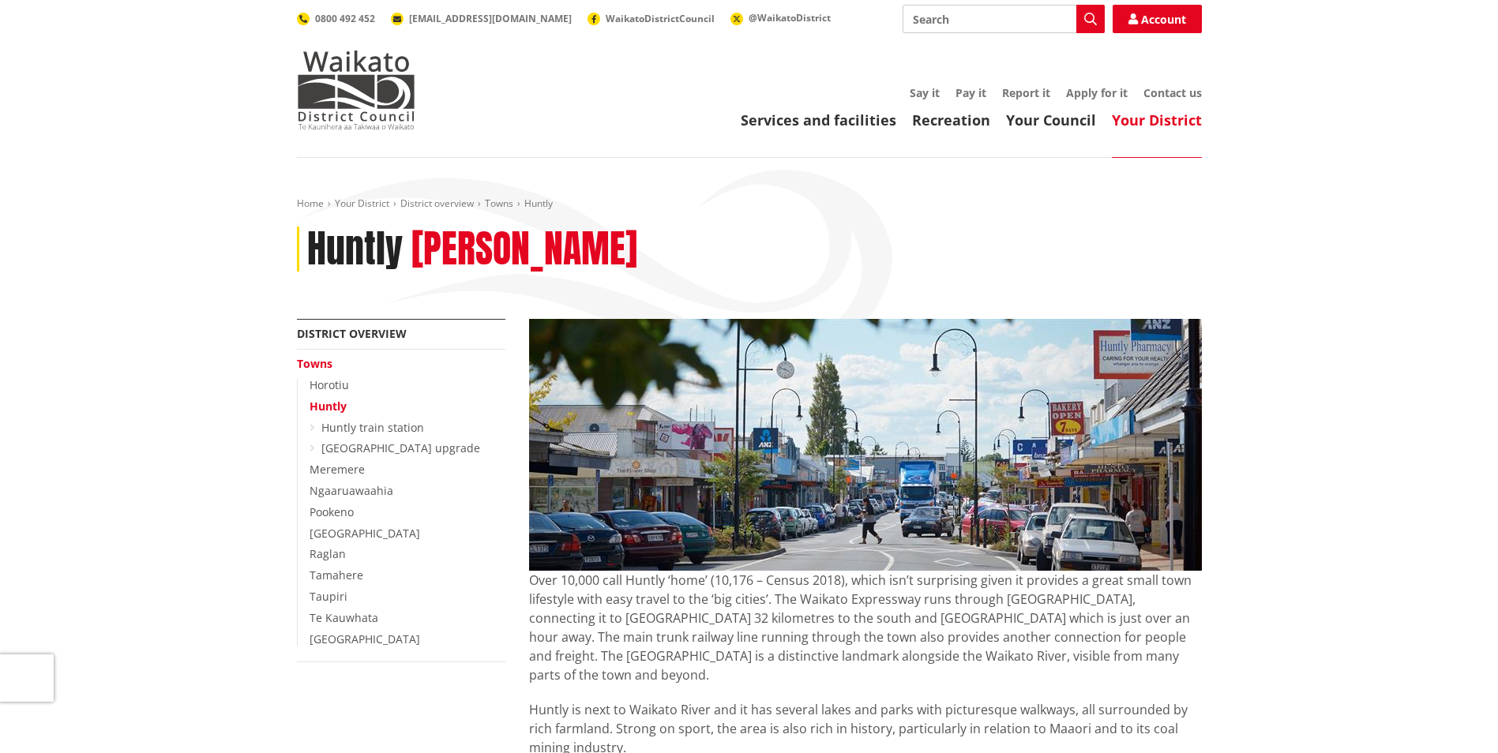  I want to click on p: Over 10,000 call Huntly ‘home’ (10,176 – Census 2018), which isn’t surprising given it provides a..., so click(865, 628).